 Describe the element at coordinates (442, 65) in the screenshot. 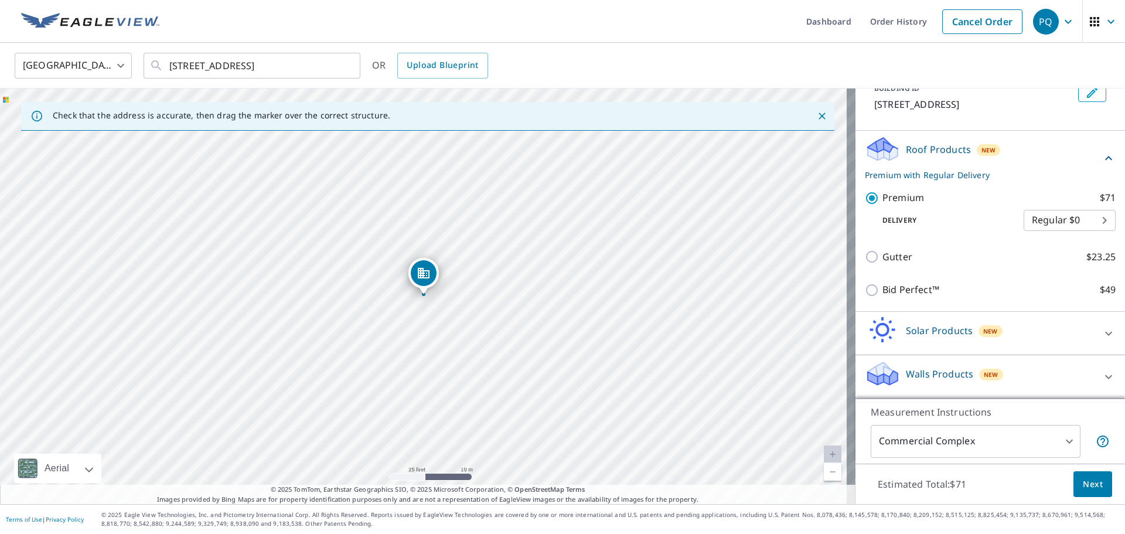

I see `span: Upload Blueprint` at that location.